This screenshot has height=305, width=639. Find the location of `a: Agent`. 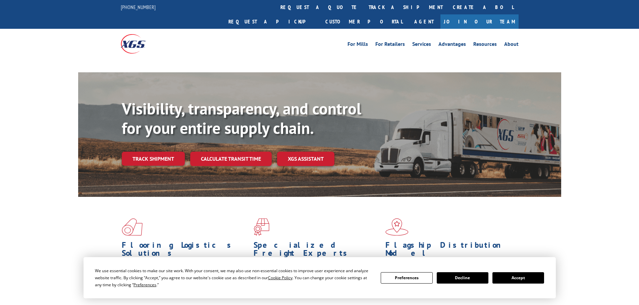

a: Agent is located at coordinates (424, 21).